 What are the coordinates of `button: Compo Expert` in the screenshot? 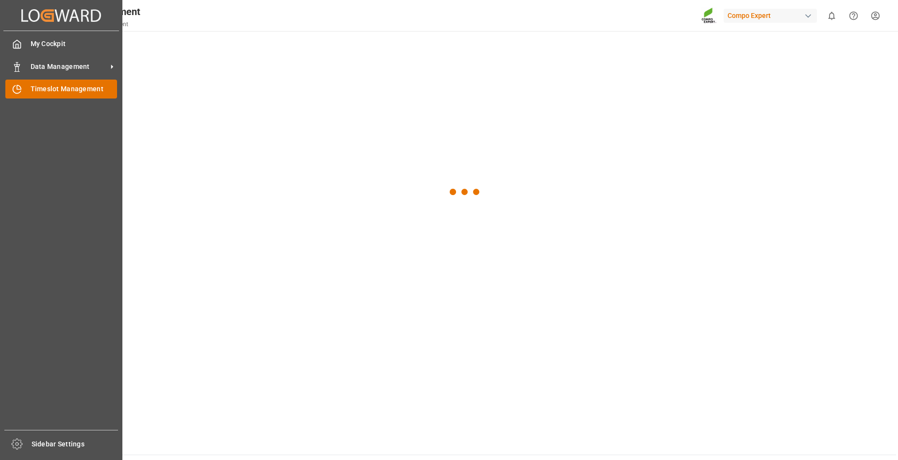 It's located at (772, 16).